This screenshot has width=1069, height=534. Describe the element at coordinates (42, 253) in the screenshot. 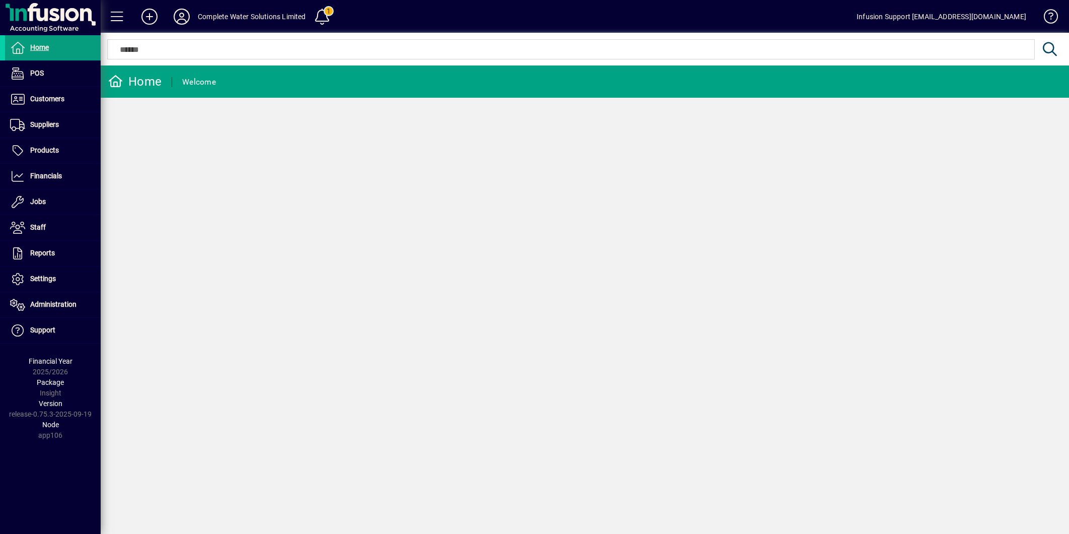

I see `span: Reports` at that location.